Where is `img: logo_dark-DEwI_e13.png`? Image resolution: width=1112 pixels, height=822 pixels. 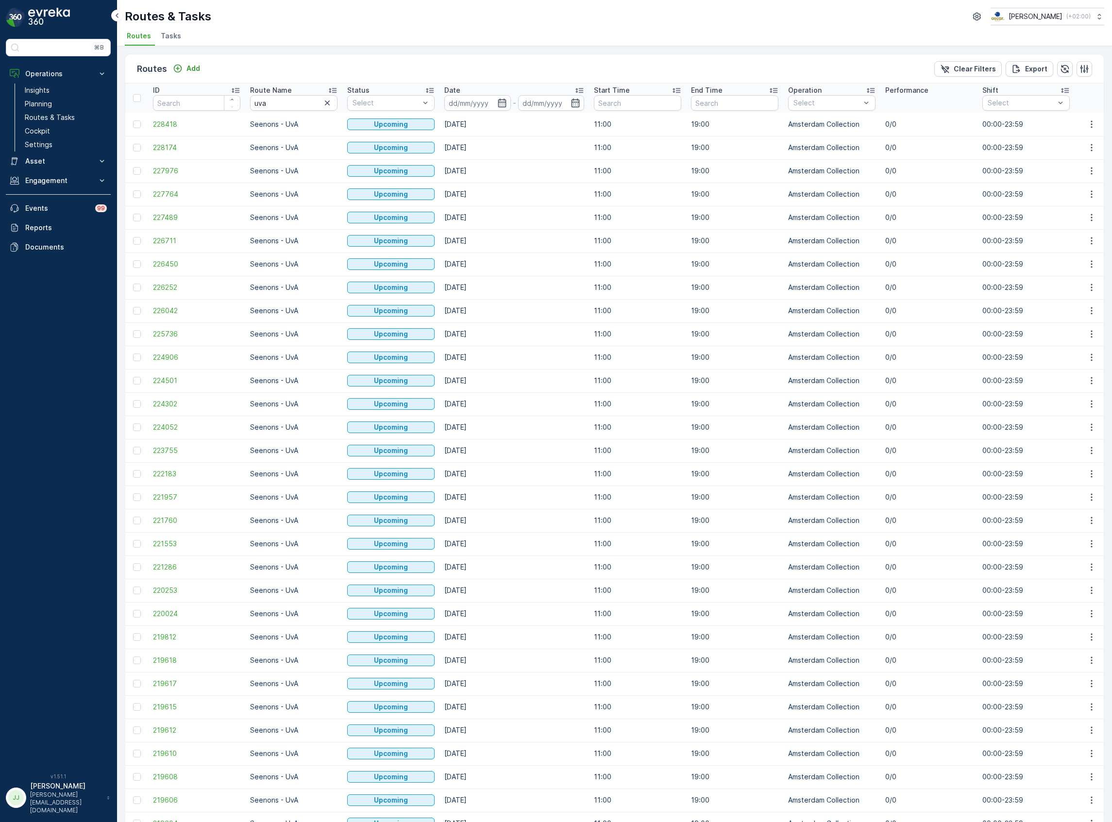
img: logo_dark-DEwI_e13.png is located at coordinates (49, 17).